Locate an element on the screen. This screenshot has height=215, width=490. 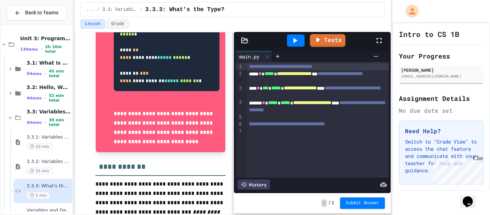
span: 5 min is located at coordinates (38, 195).